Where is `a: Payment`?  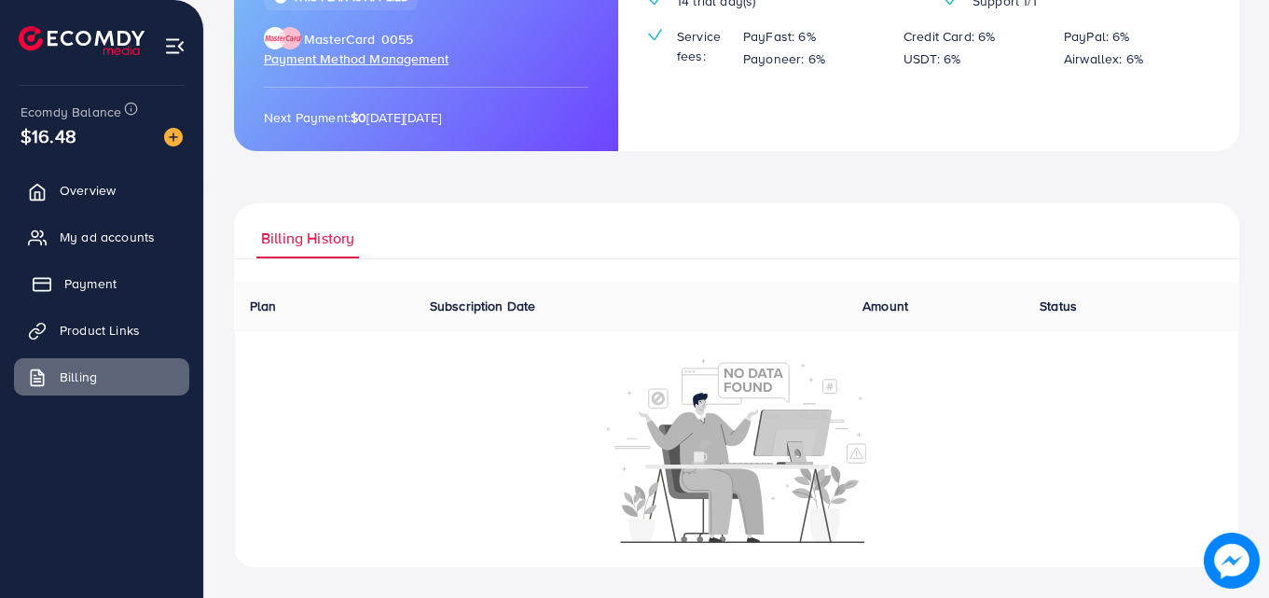
a: Payment is located at coordinates (102, 284).